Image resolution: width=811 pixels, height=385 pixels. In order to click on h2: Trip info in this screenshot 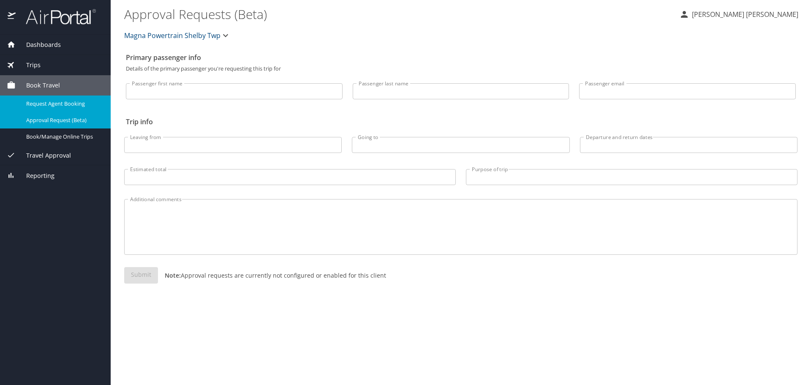, I will do `click(461, 122)`.